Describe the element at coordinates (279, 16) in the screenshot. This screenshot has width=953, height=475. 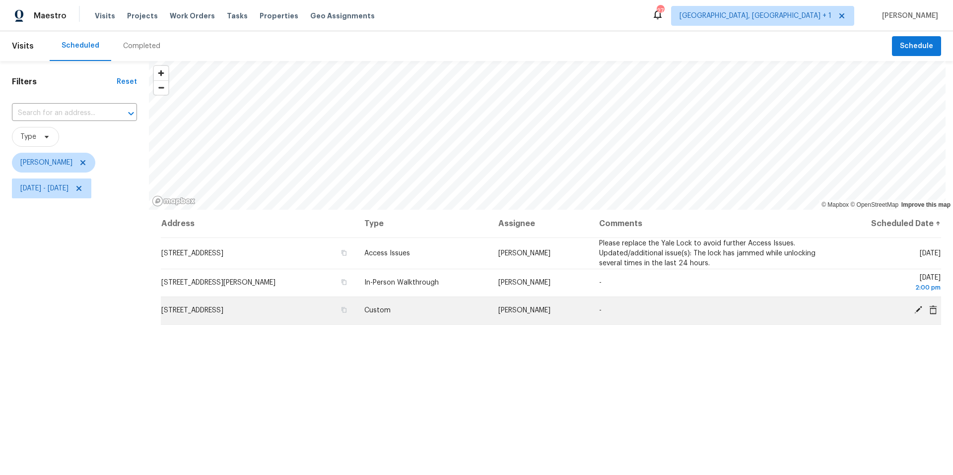
I see `span: Properties` at that location.